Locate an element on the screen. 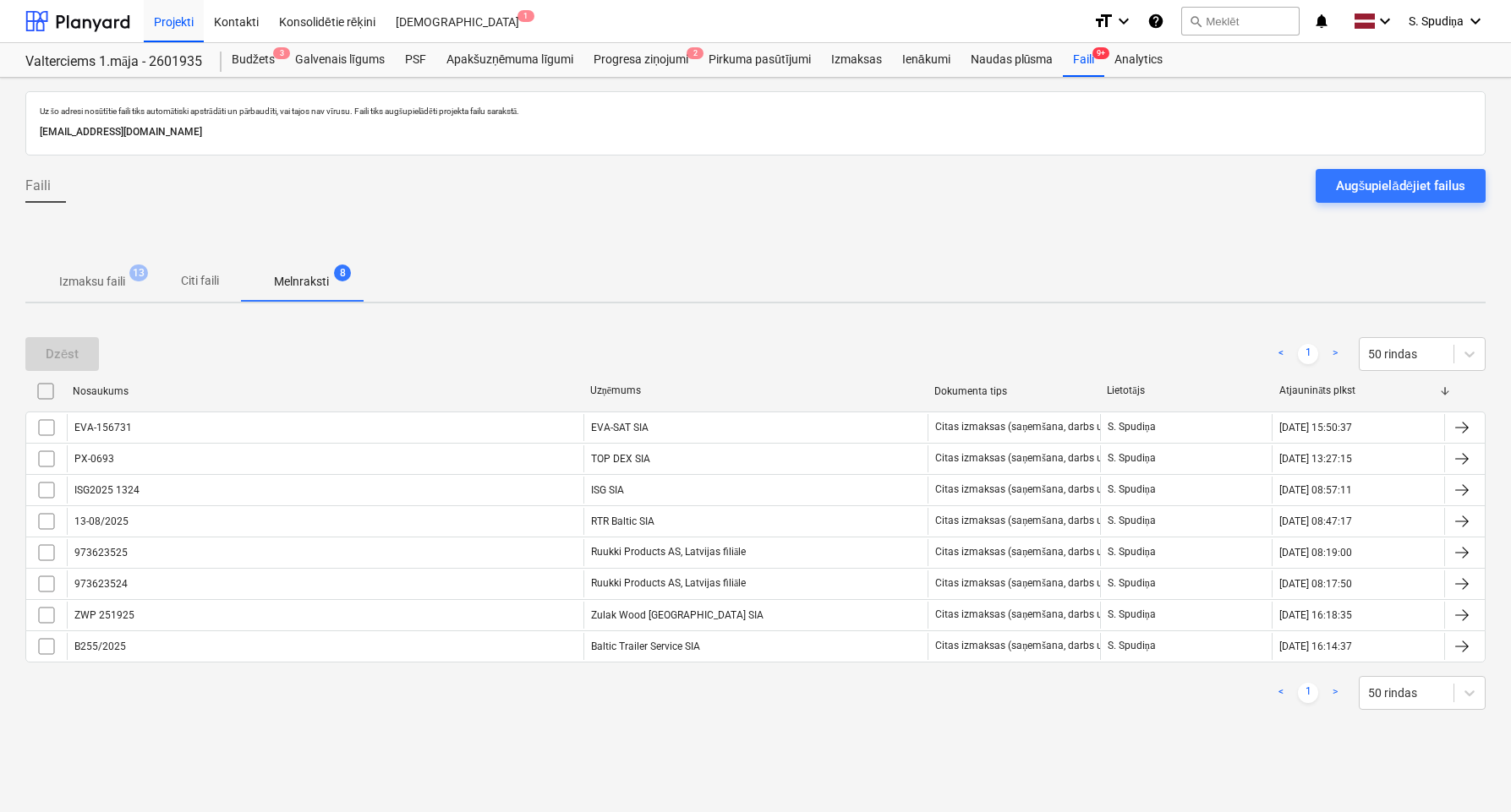 The height and width of the screenshot is (812, 1511). a: Galvenais līgums is located at coordinates (340, 60).